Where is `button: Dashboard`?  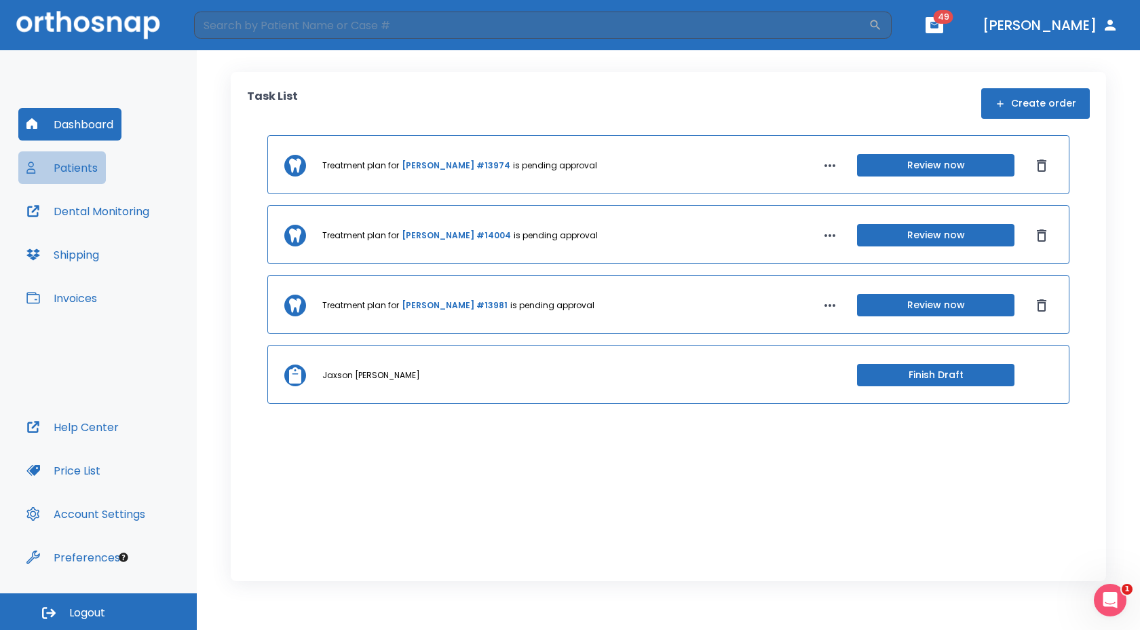 button: Dashboard is located at coordinates (70, 124).